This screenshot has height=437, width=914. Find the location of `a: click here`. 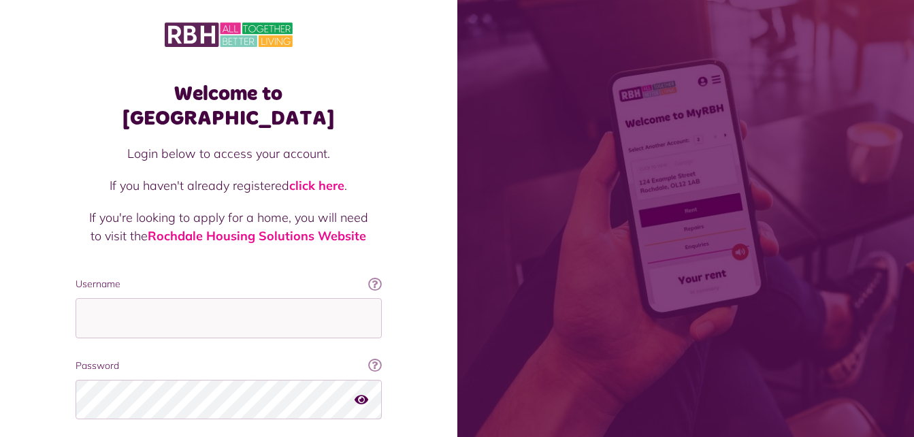

a: click here is located at coordinates (317, 185).